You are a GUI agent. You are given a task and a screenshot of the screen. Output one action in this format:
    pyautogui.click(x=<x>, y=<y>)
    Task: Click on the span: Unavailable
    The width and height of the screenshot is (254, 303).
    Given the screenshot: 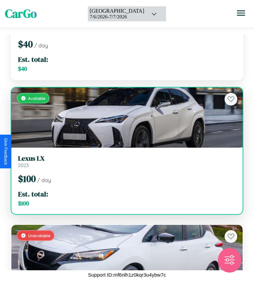 What is the action you would take?
    pyautogui.click(x=39, y=235)
    